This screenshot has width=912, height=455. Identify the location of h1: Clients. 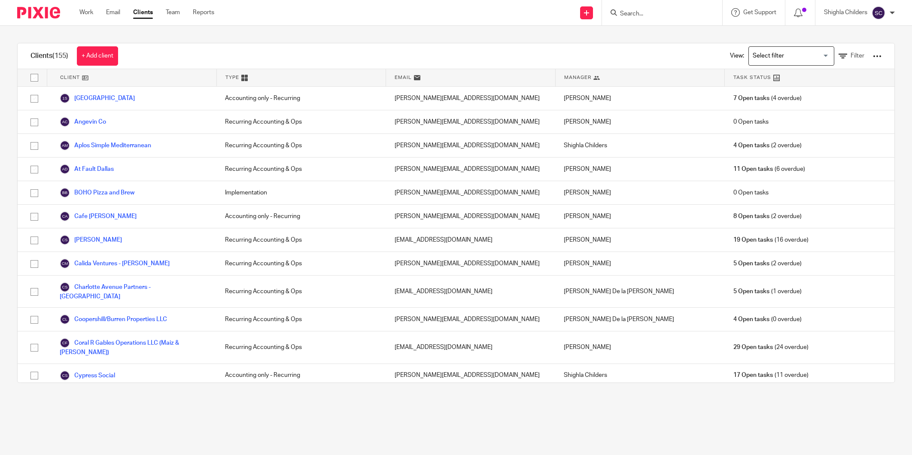
(49, 56).